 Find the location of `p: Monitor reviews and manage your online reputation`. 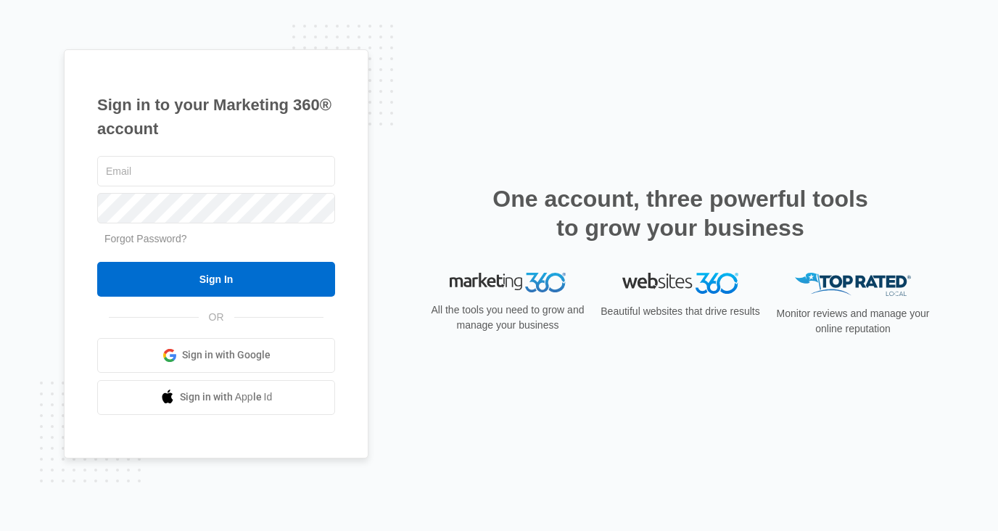

p: Monitor reviews and manage your online reputation is located at coordinates (853, 321).